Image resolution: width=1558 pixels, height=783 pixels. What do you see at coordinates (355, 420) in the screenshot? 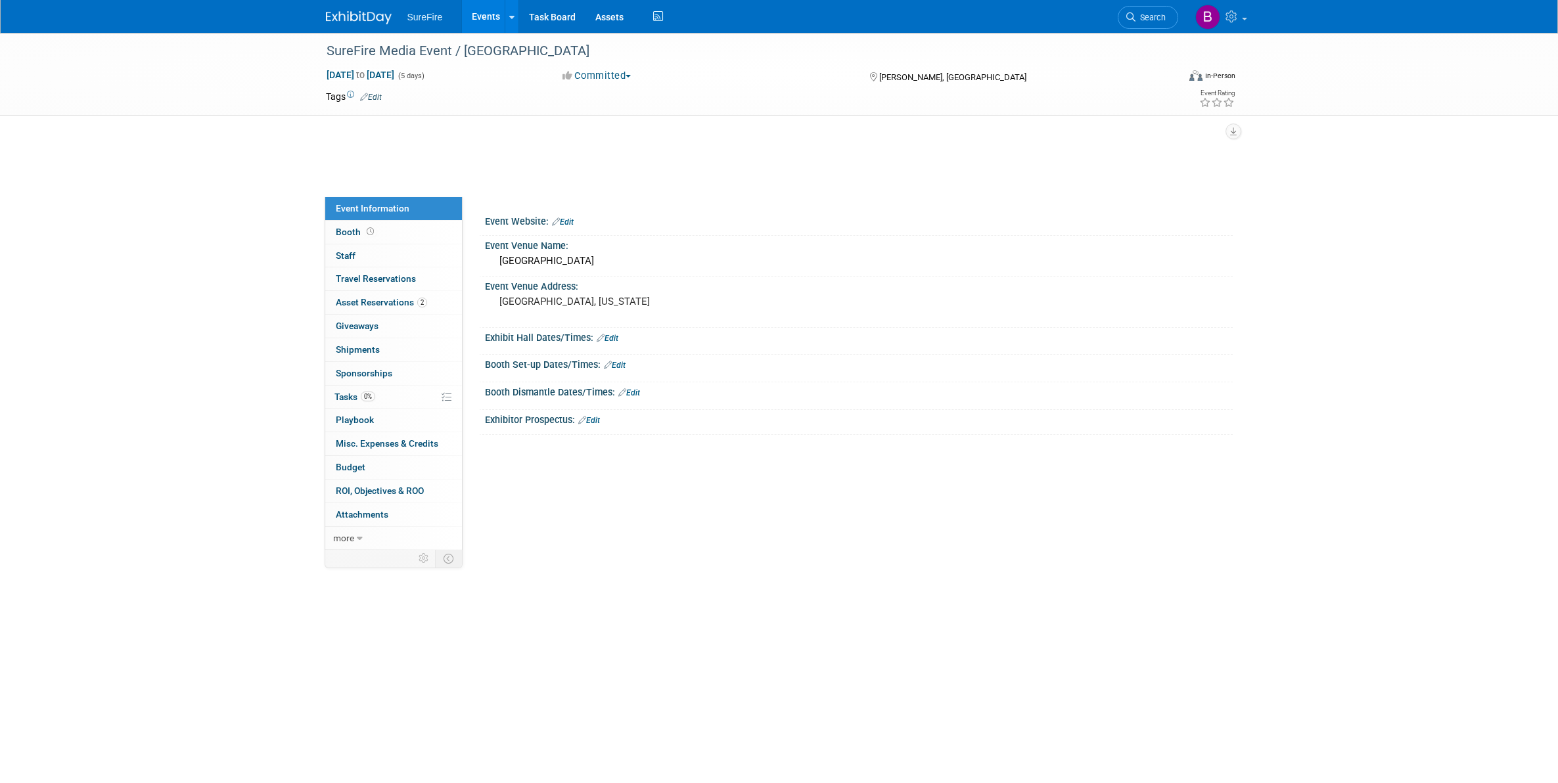
I see `span: Playbook` at bounding box center [355, 420].